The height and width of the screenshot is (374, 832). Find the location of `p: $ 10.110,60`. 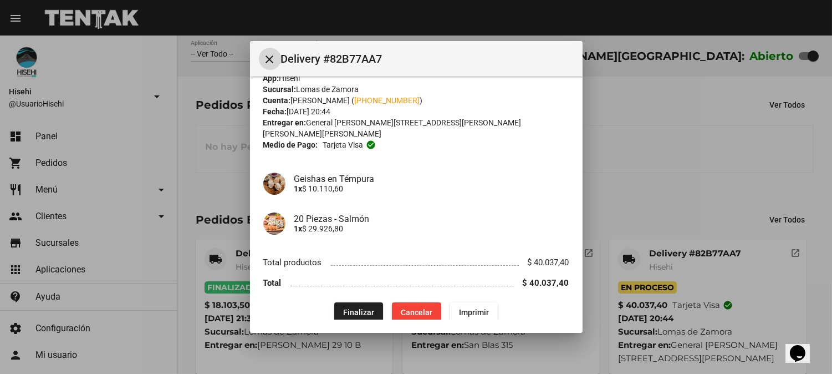

p: $ 10.110,60 is located at coordinates (432, 188).